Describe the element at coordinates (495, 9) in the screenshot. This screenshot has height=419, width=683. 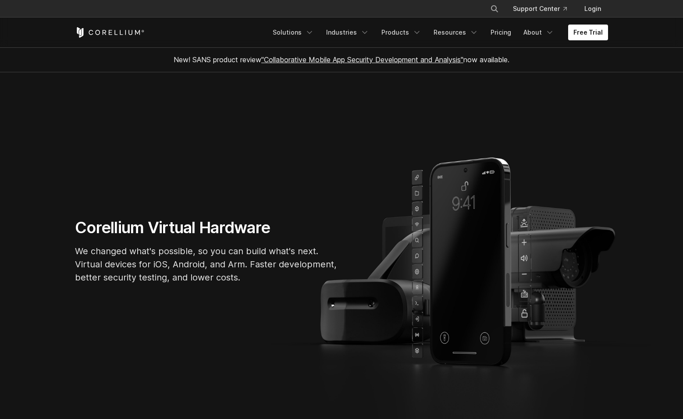
I see `button: Search` at that location.